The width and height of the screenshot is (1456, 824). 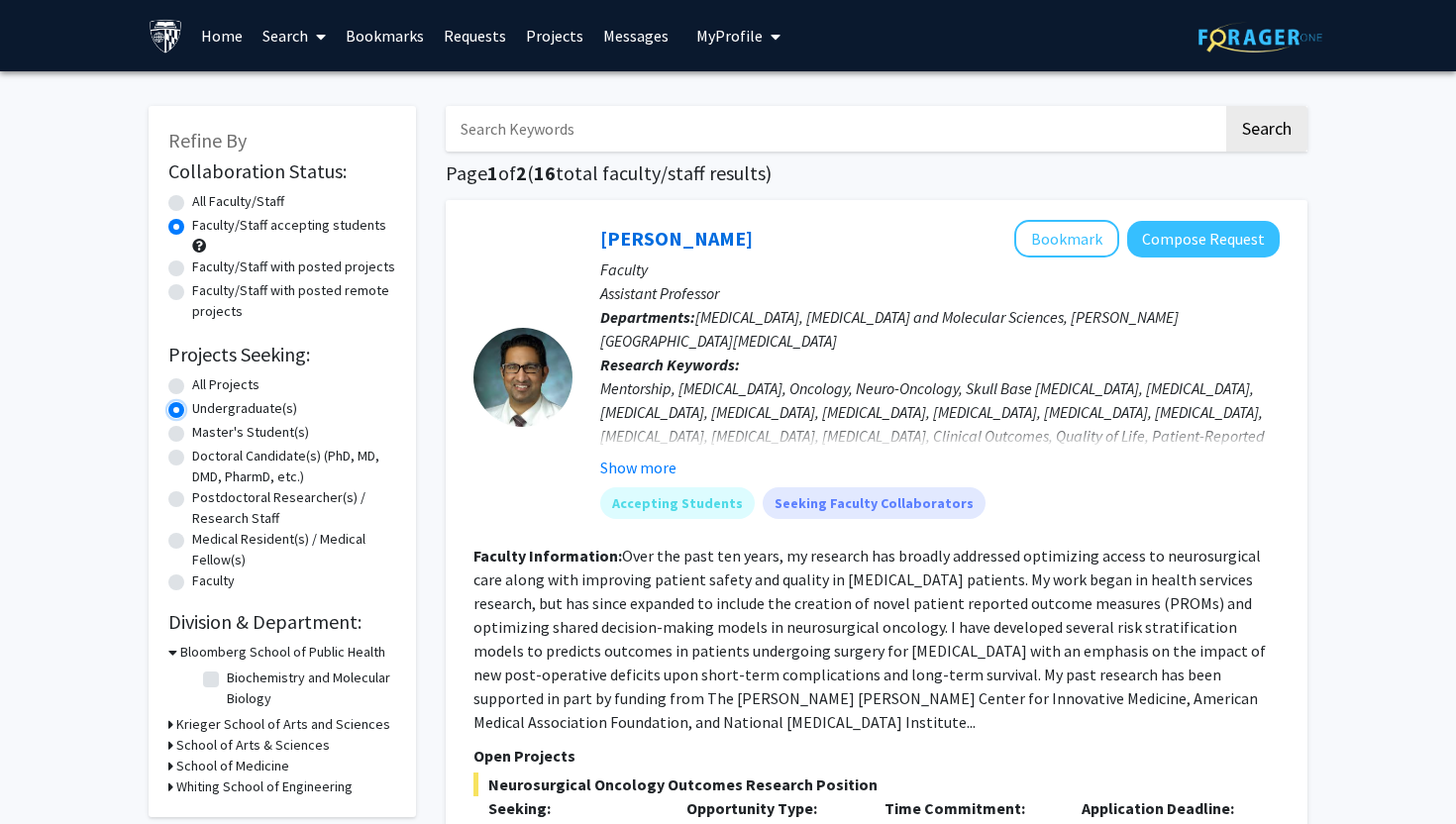 I want to click on button: Add Raj Mukherjee to Bookmarks, so click(x=1067, y=239).